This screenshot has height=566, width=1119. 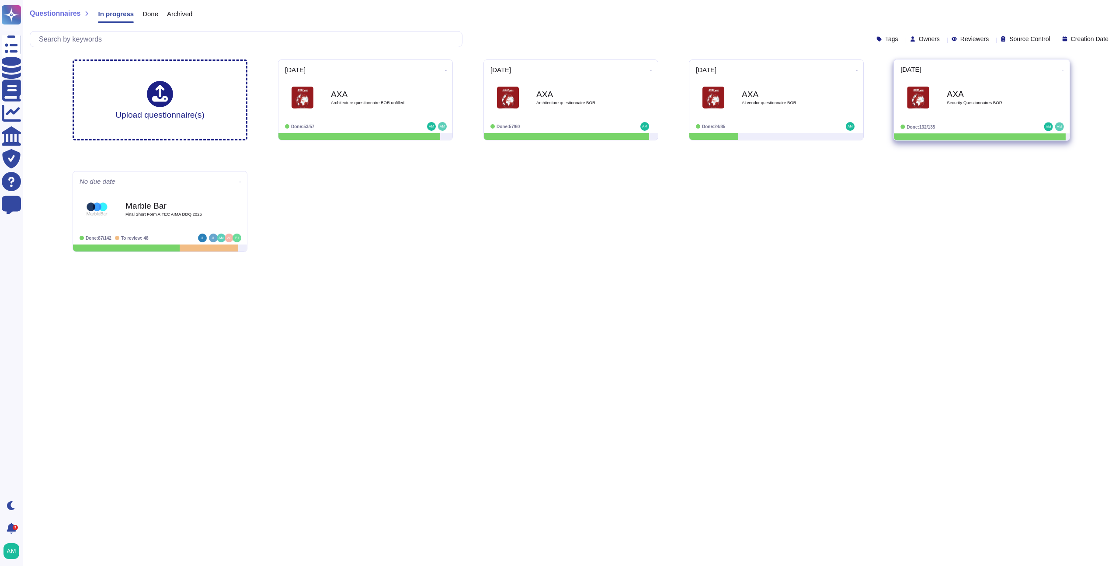 What do you see at coordinates (97, 181) in the screenshot?
I see `span: No due date` at bounding box center [97, 181].